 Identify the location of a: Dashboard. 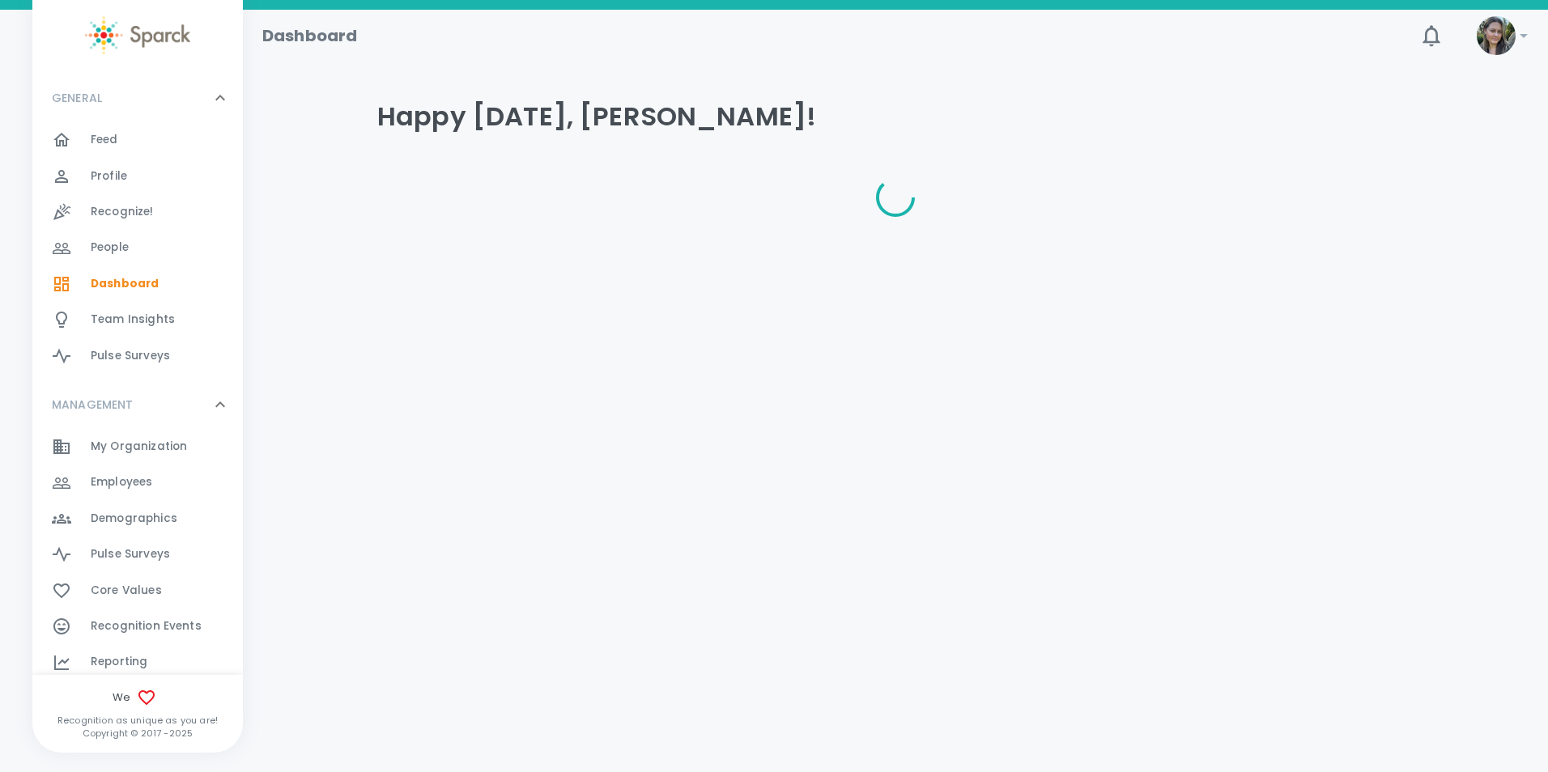
(138, 284).